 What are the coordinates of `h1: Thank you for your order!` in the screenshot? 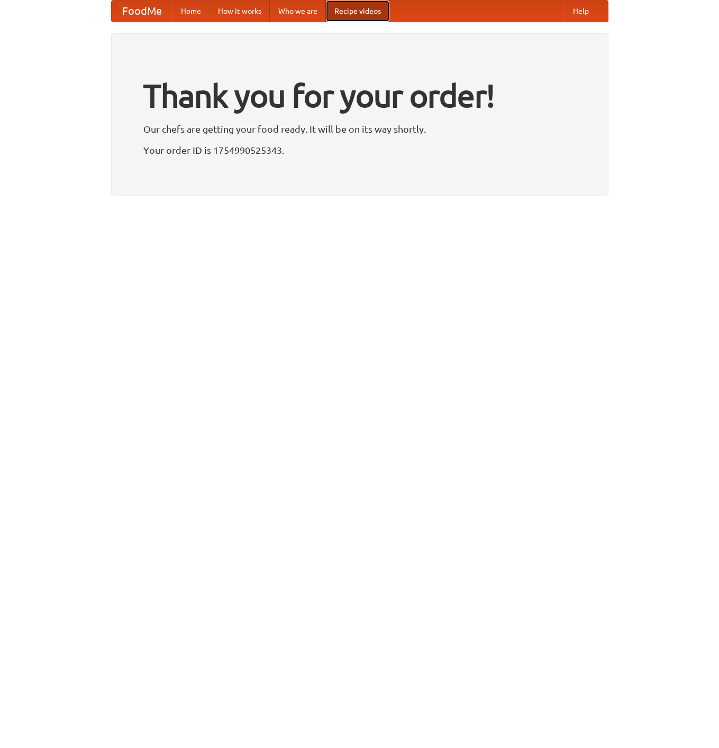 It's located at (360, 96).